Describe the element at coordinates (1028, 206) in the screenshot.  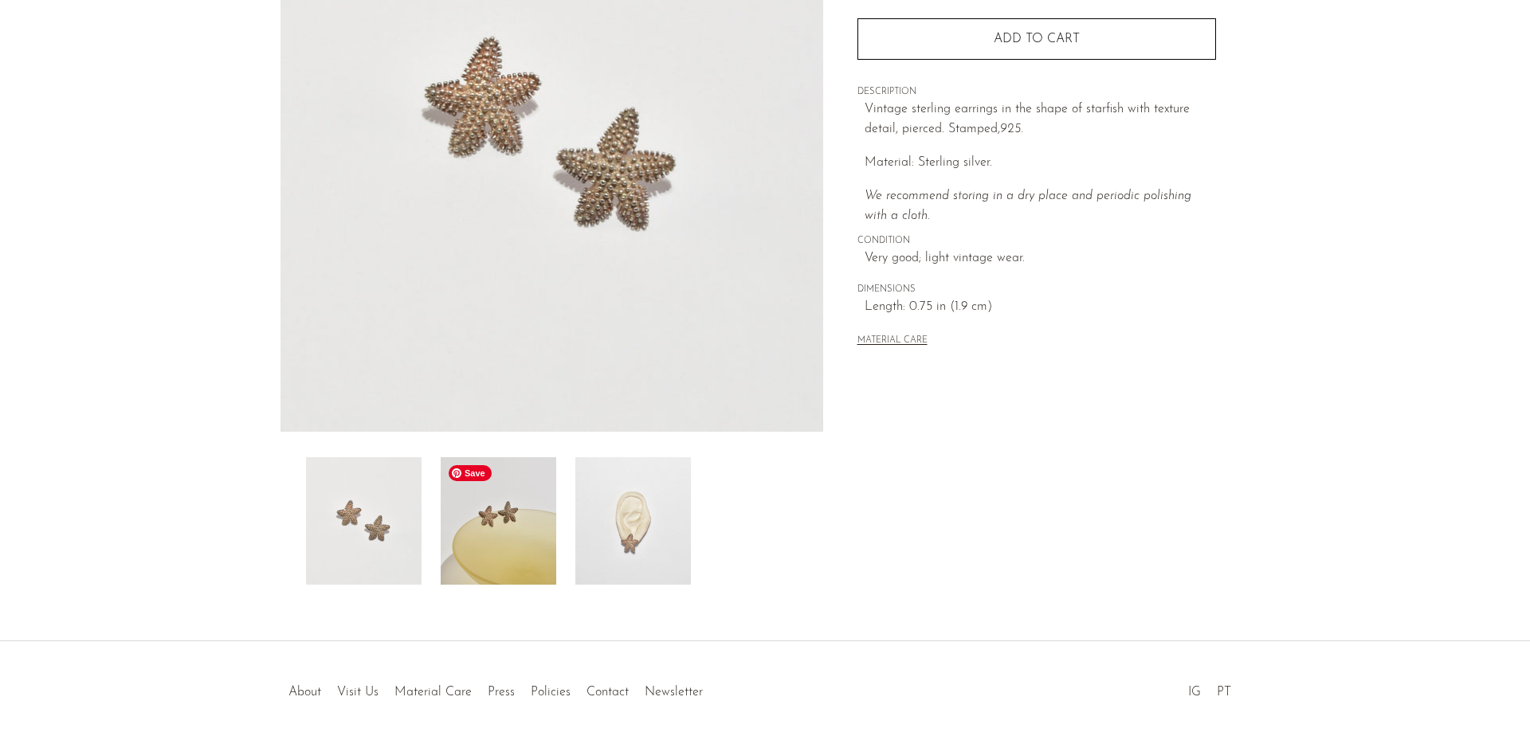
I see `i: We recommend storing in a dry place and periodic polishing with a cloth.` at that location.